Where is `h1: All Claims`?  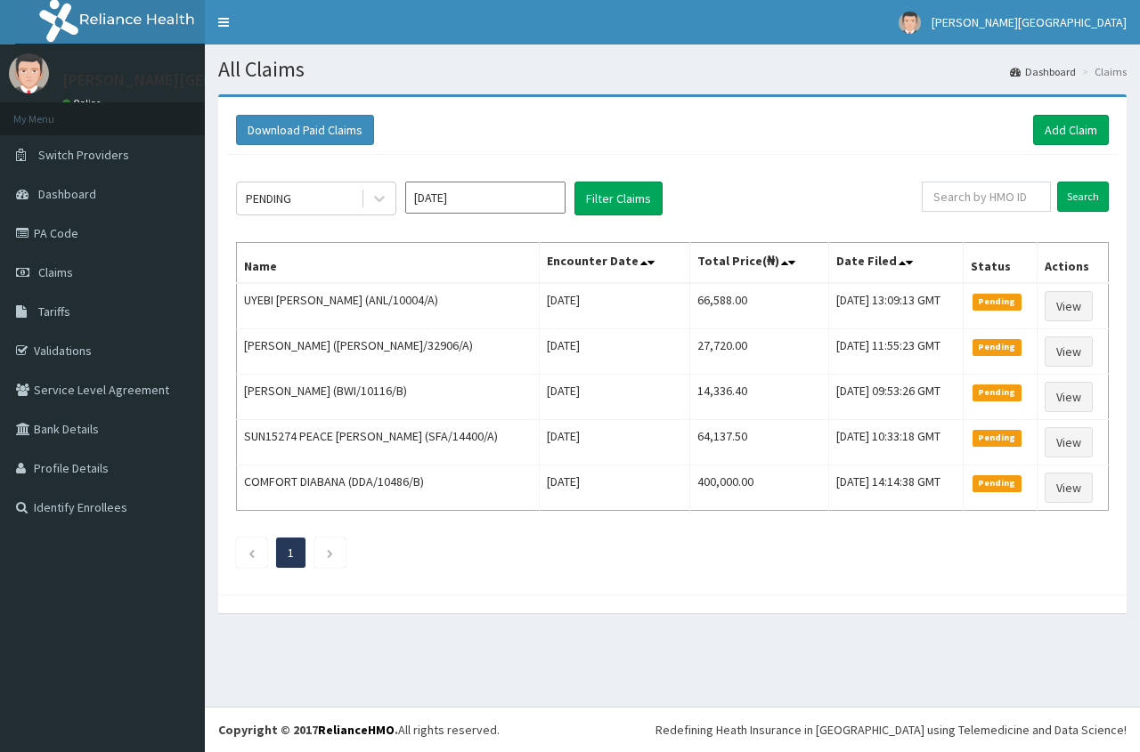
h1: All Claims is located at coordinates (672, 69).